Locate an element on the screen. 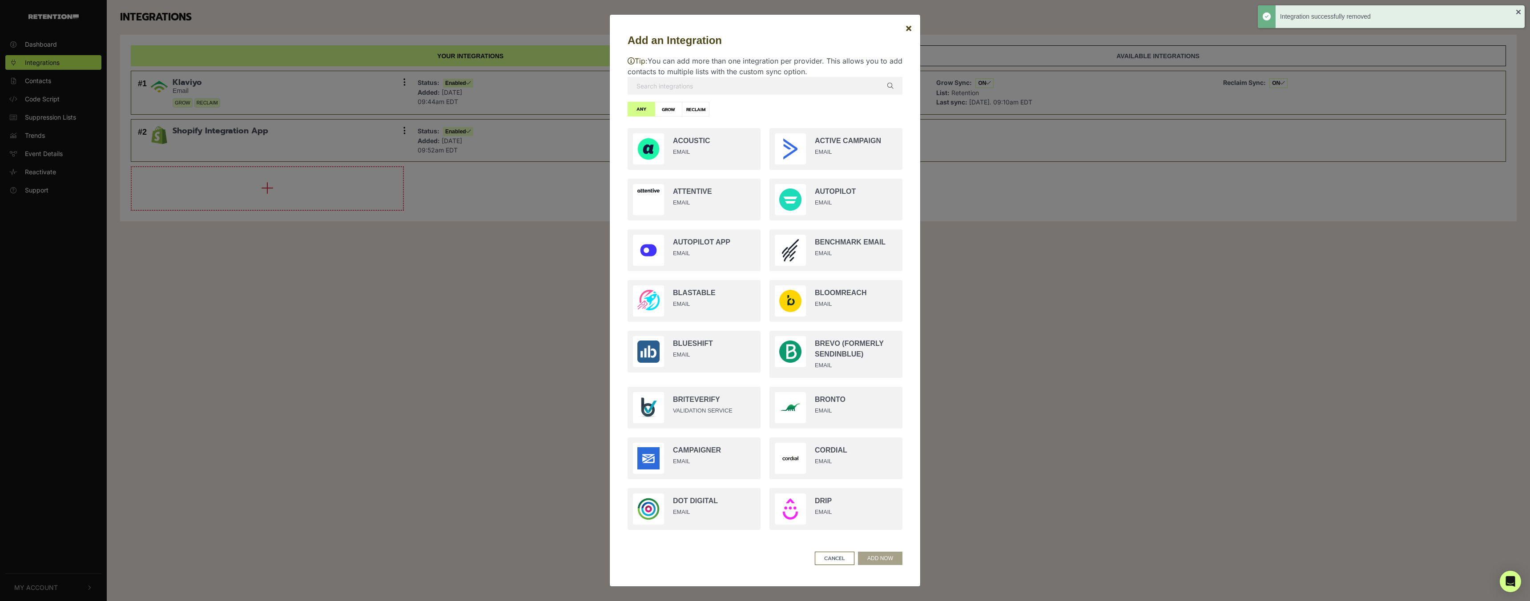  label: ANY is located at coordinates (641, 109).